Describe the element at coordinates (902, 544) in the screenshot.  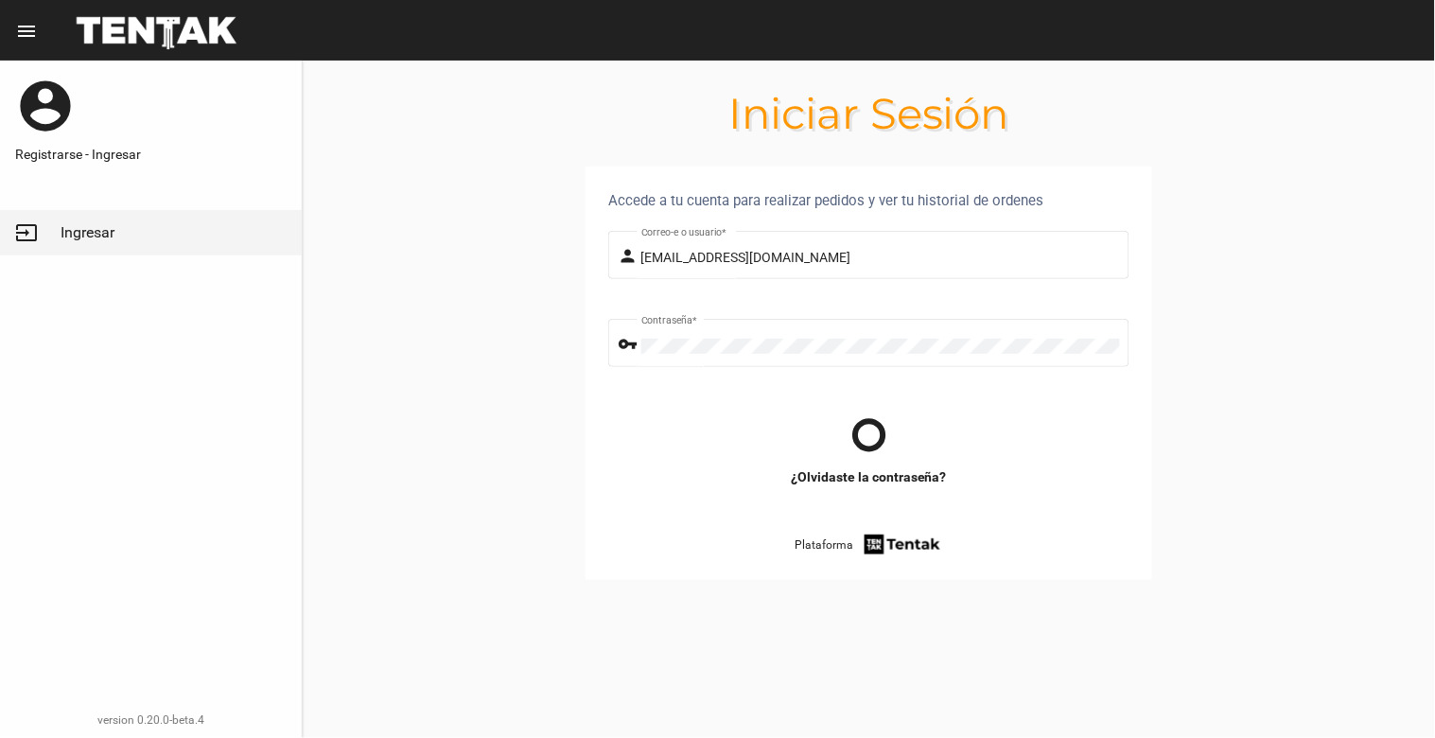
I see `img: tentak-firm.png` at that location.